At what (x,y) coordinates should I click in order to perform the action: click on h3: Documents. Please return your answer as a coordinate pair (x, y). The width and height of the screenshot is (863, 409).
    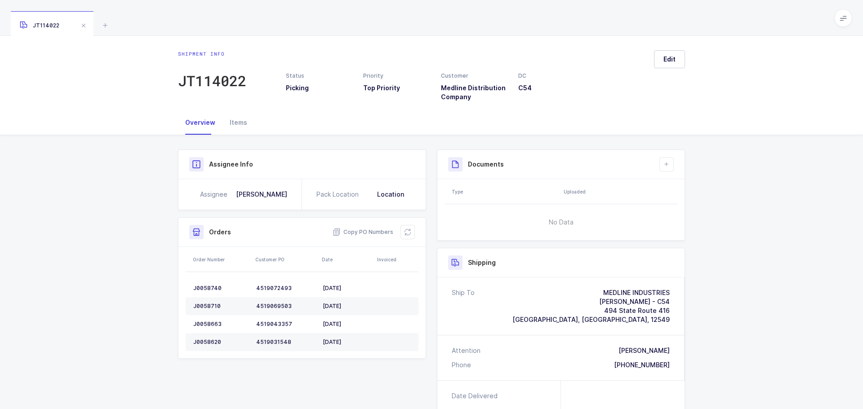
    Looking at the image, I should click on (486, 164).